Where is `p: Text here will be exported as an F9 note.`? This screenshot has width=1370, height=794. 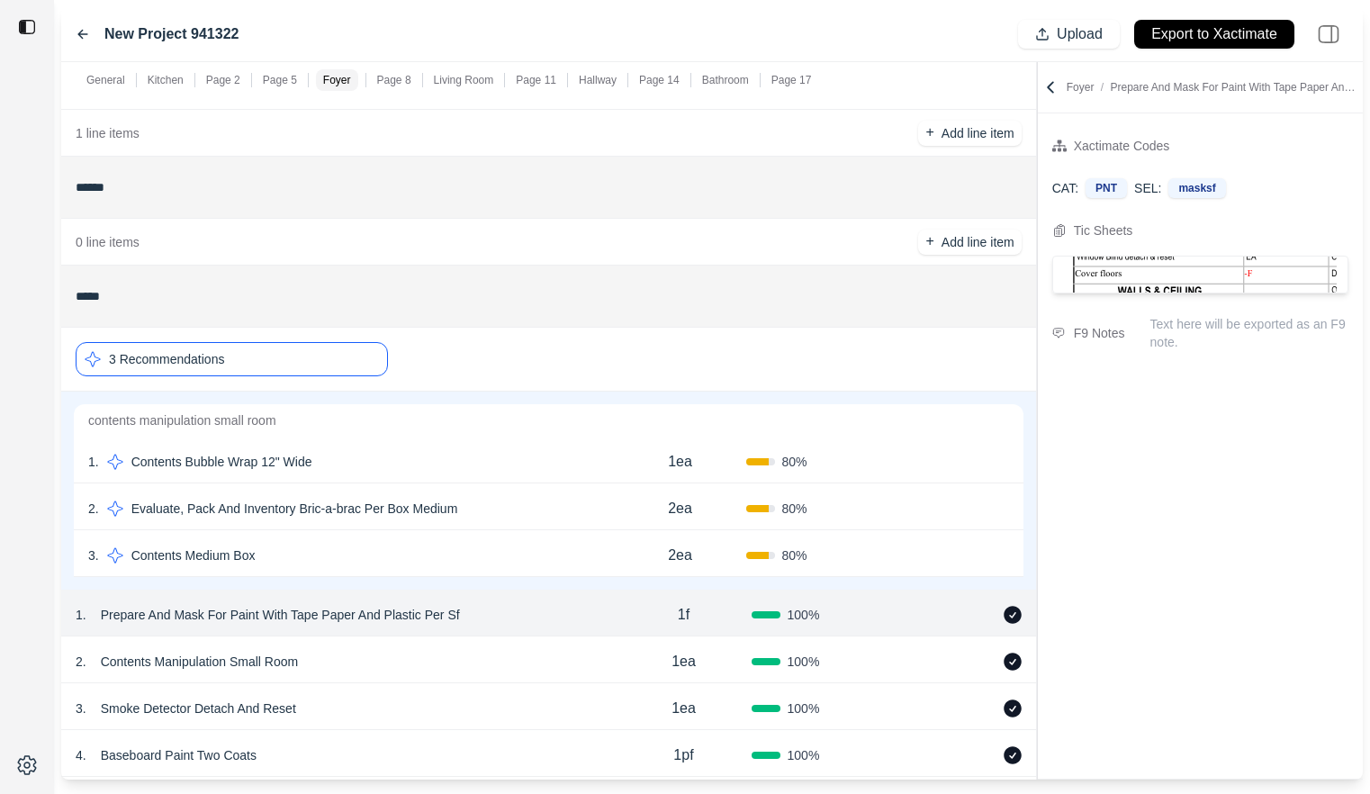
p: Text here will be exported as an F9 note. is located at coordinates (1249, 333).